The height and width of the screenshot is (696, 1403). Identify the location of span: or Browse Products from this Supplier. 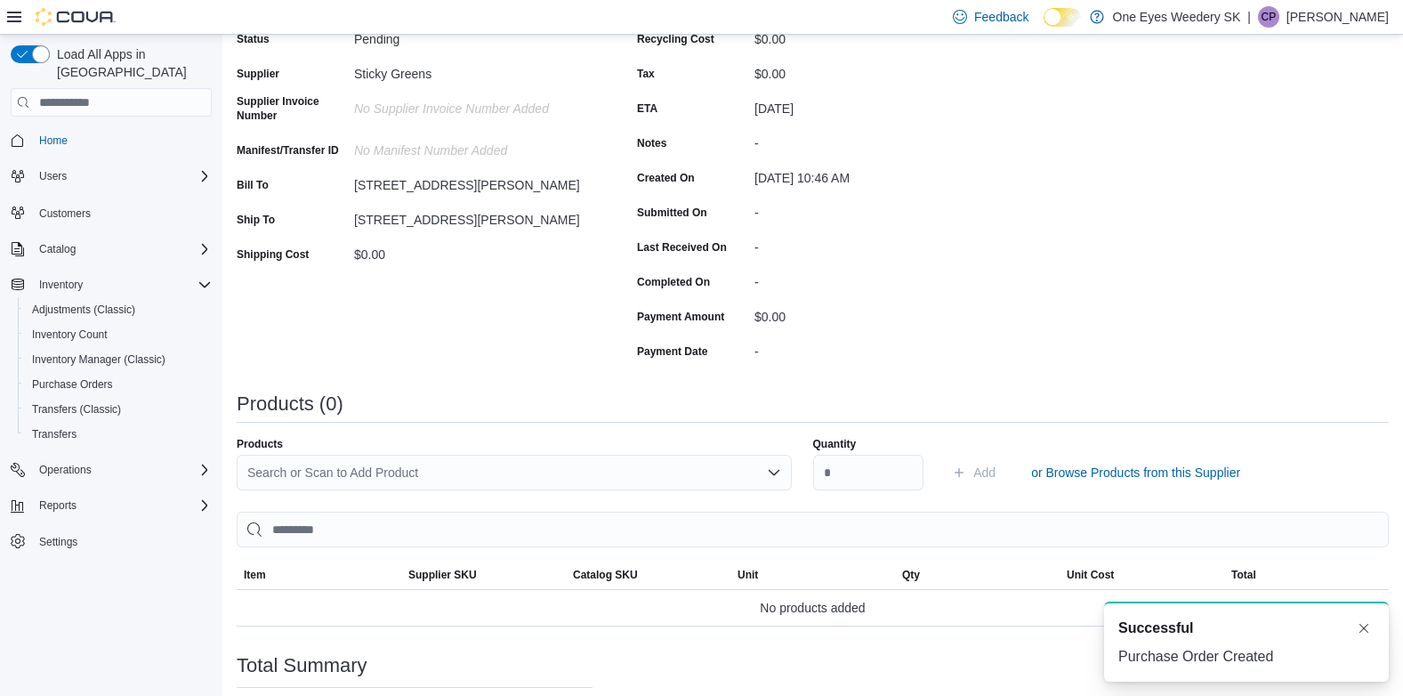
(1135, 472).